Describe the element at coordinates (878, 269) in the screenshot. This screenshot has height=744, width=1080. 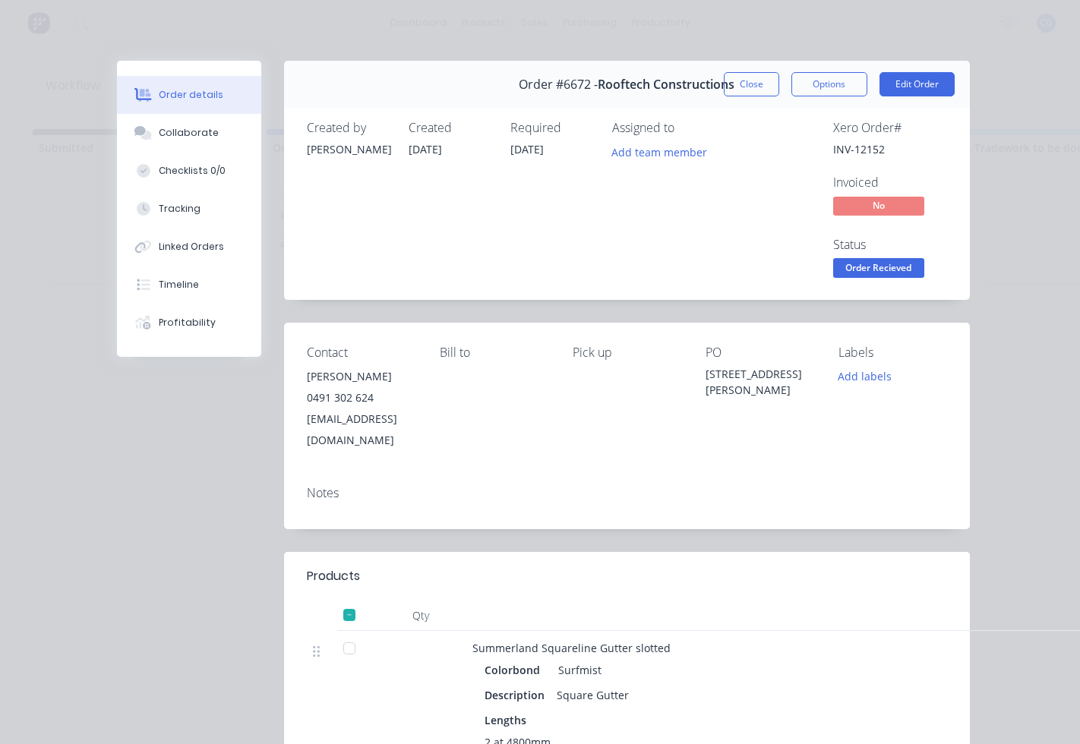
I see `button: Order Recieved` at that location.